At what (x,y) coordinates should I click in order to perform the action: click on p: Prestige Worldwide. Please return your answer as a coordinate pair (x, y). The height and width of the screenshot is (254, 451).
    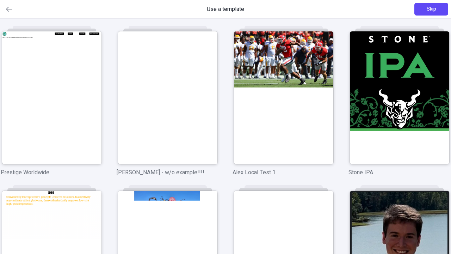
    Looking at the image, I should click on (51, 172).